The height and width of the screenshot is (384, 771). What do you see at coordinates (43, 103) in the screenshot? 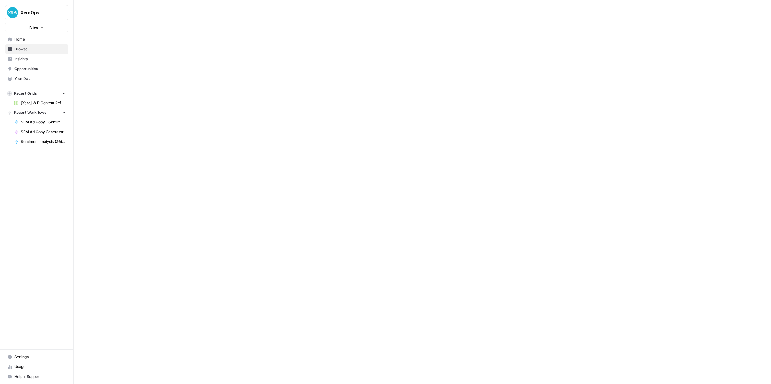
I see `span: [Xero] WIP Content Refresh` at bounding box center [43, 103].